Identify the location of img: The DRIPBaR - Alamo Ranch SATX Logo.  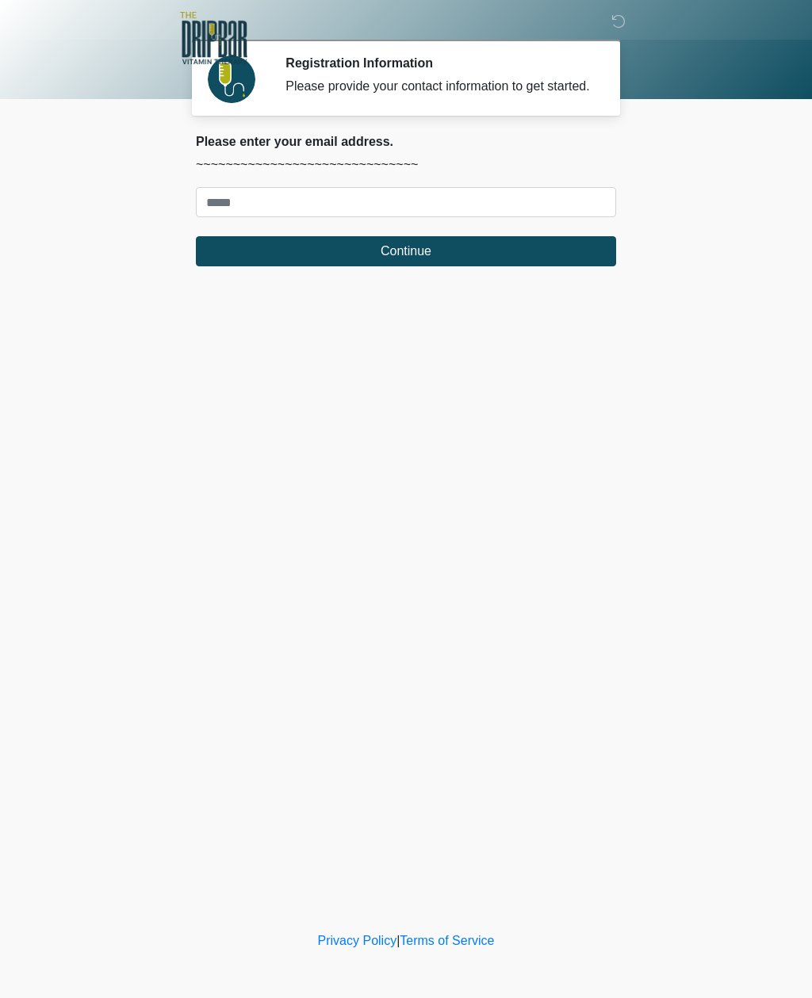
(213, 38).